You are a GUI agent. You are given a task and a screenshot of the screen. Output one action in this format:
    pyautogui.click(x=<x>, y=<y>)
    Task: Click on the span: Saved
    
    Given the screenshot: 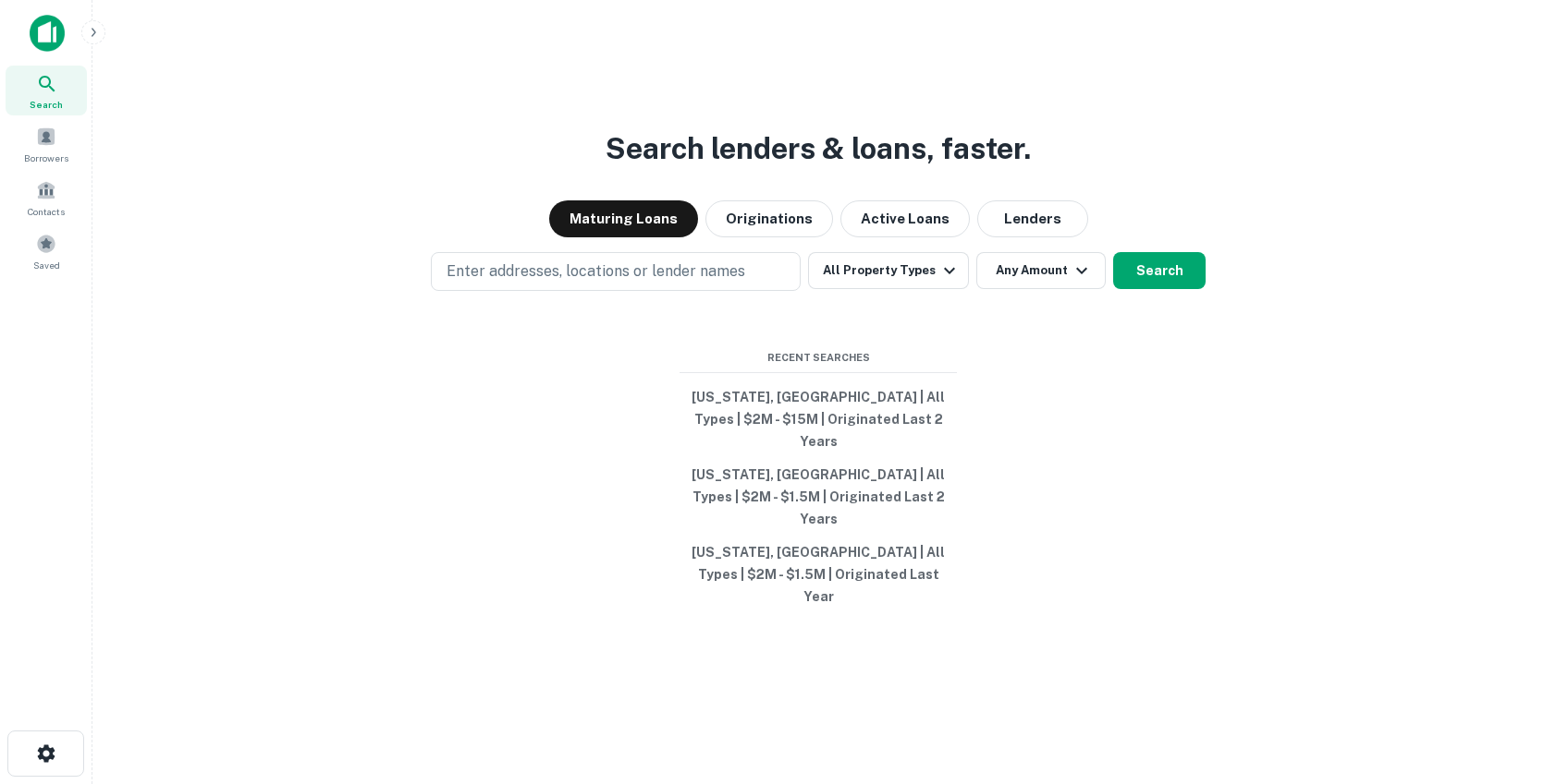 What is the action you would take?
    pyautogui.click(x=46, y=265)
    